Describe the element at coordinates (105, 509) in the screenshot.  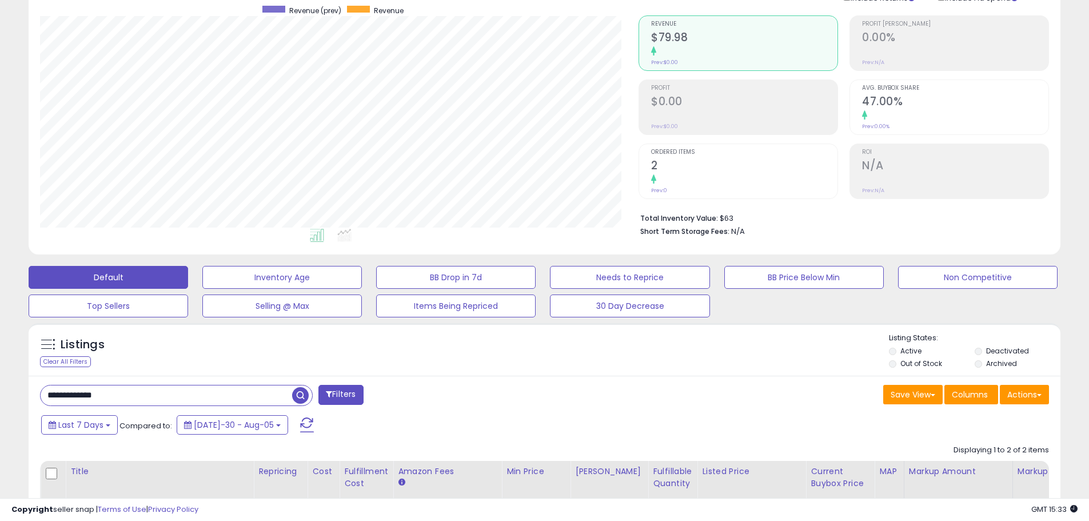
I see `div: seller snap | |` at that location.